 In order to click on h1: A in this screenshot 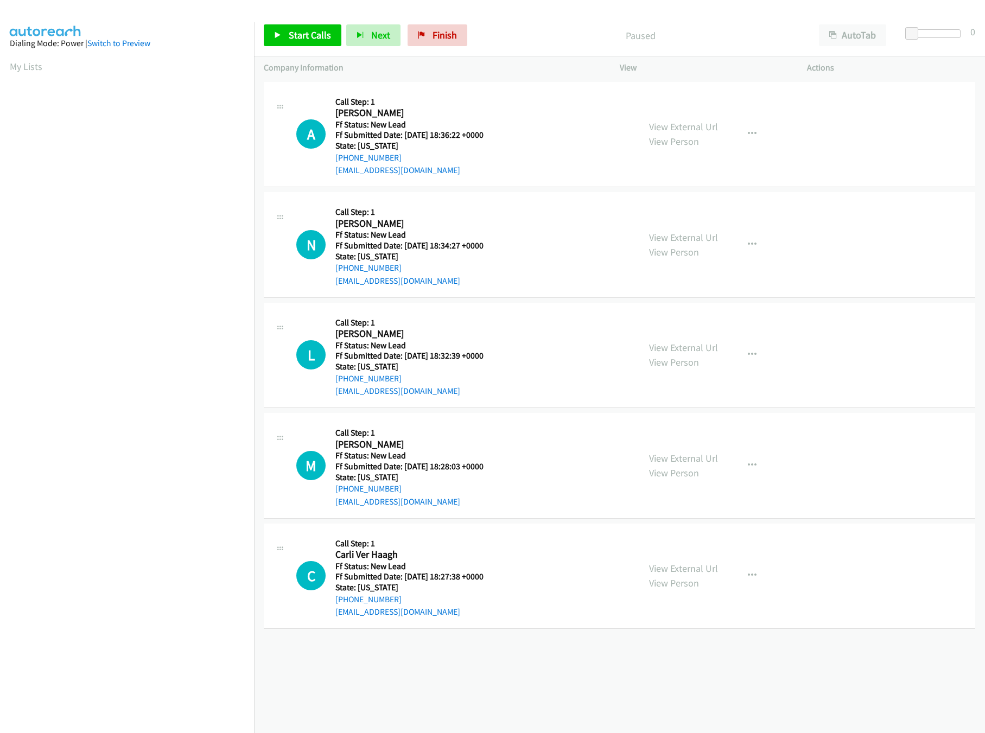, I will do `click(311, 134)`.